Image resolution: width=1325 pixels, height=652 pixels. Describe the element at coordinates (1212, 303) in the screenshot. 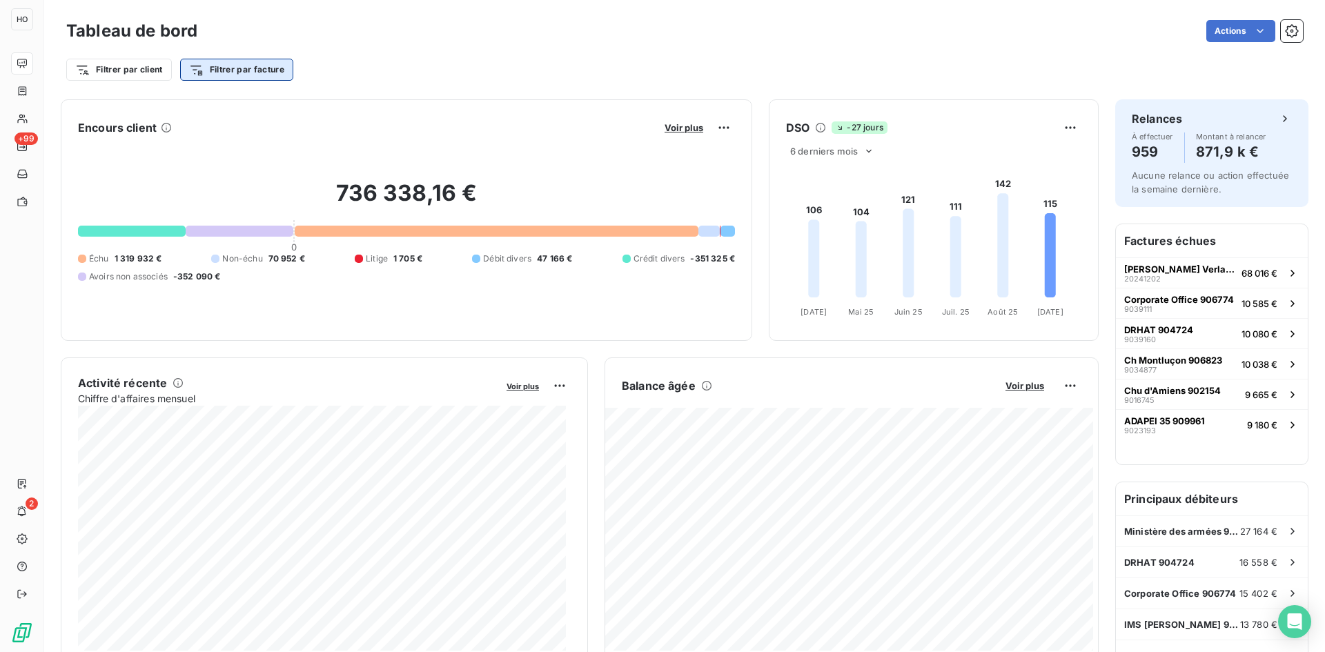

I see `button: Corporate Office 906774903911110 585 €` at that location.